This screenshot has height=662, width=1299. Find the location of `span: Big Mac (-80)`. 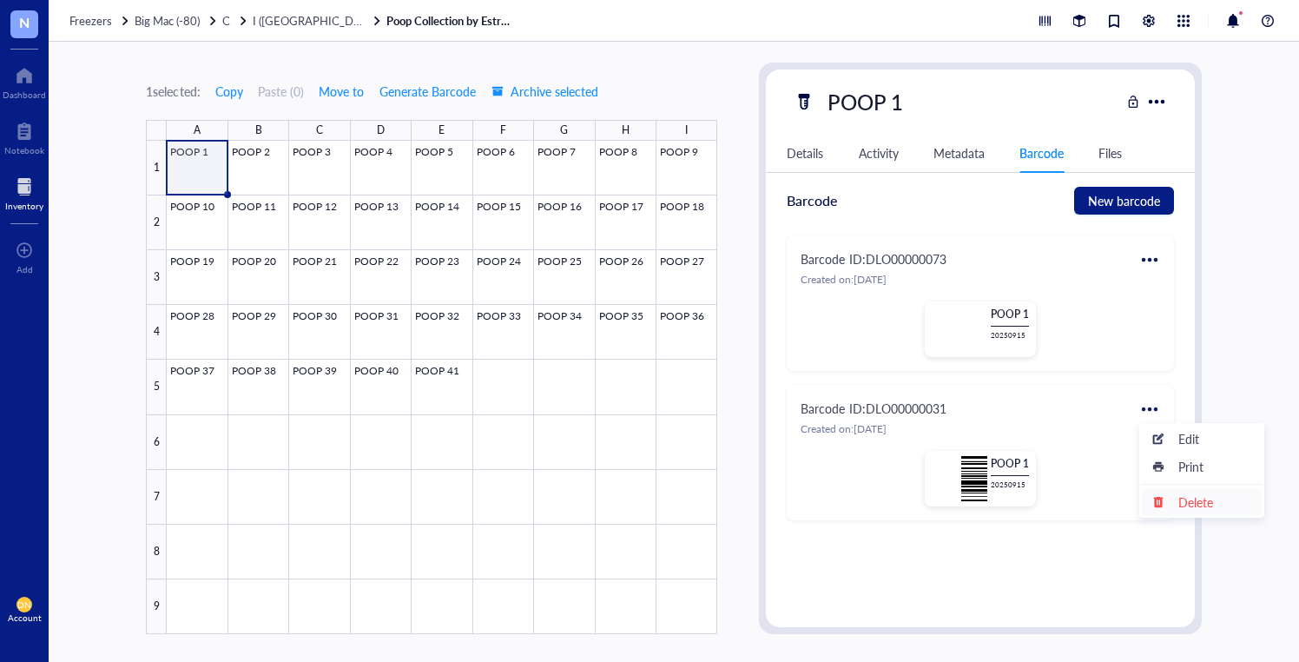

span: Big Mac (-80) is located at coordinates (167, 20).